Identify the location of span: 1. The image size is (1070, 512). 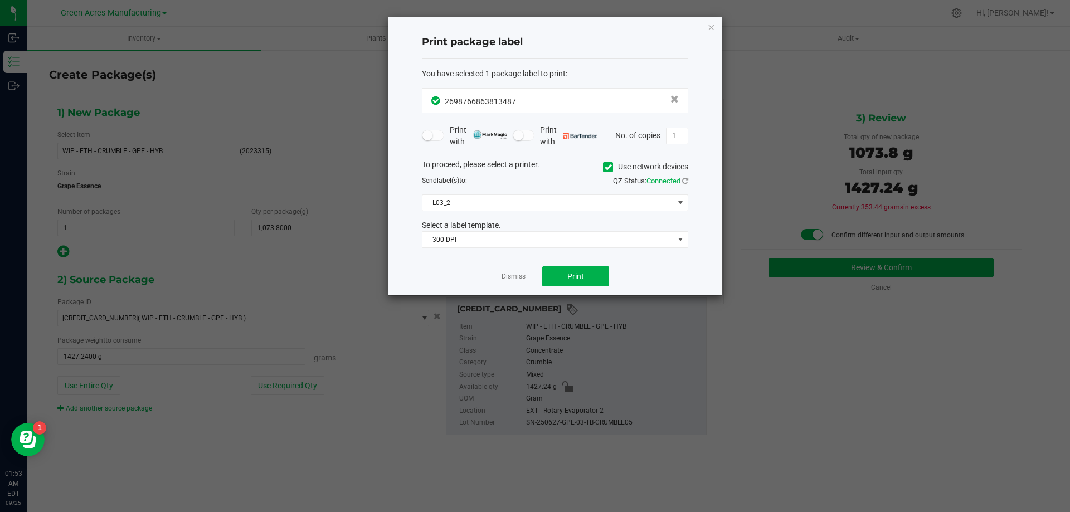
(7, 6).